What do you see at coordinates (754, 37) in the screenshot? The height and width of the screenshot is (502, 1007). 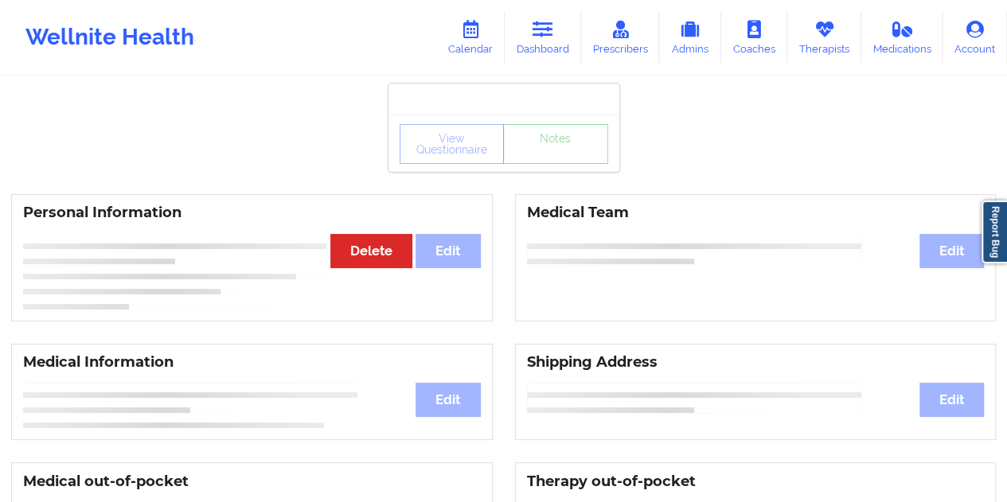 I see `a: Coaches` at bounding box center [754, 37].